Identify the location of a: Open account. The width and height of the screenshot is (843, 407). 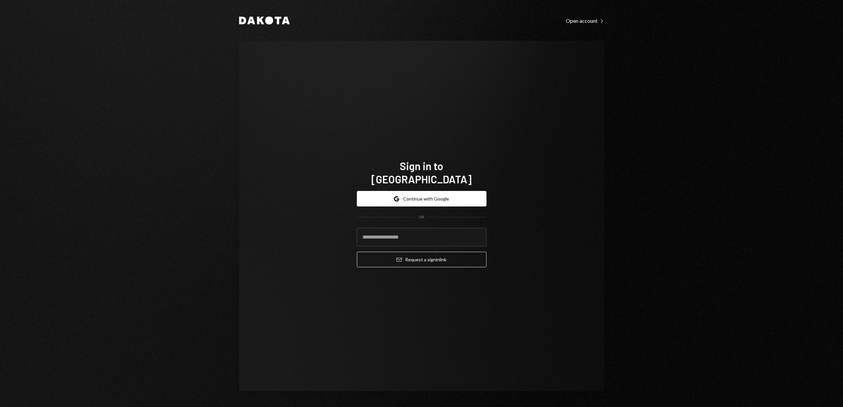
(585, 21).